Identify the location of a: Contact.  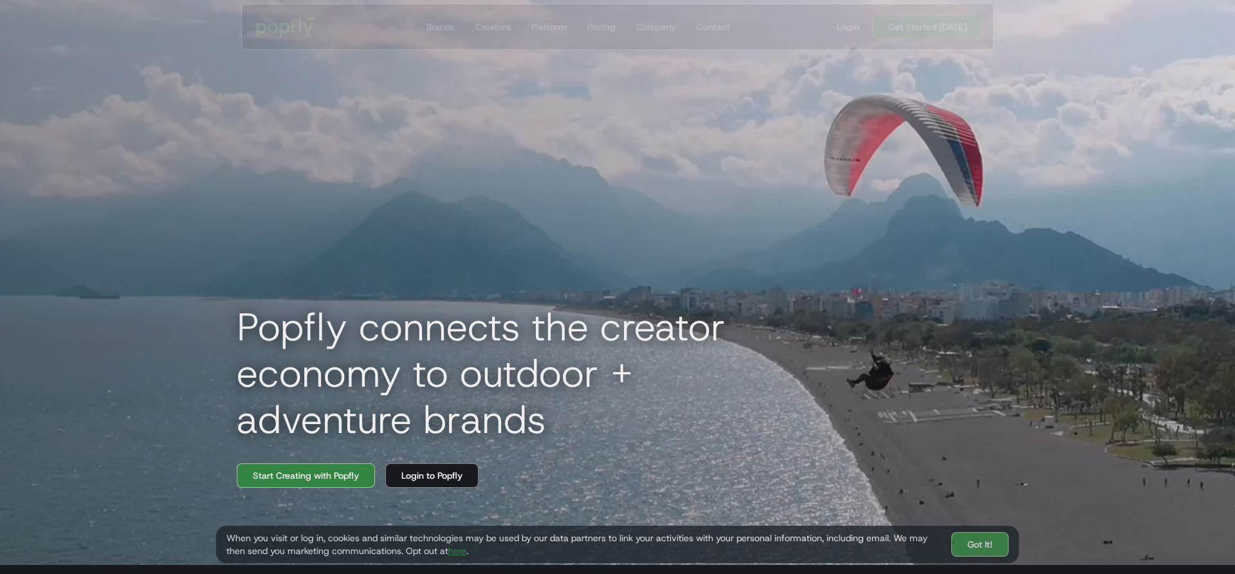
(714, 27).